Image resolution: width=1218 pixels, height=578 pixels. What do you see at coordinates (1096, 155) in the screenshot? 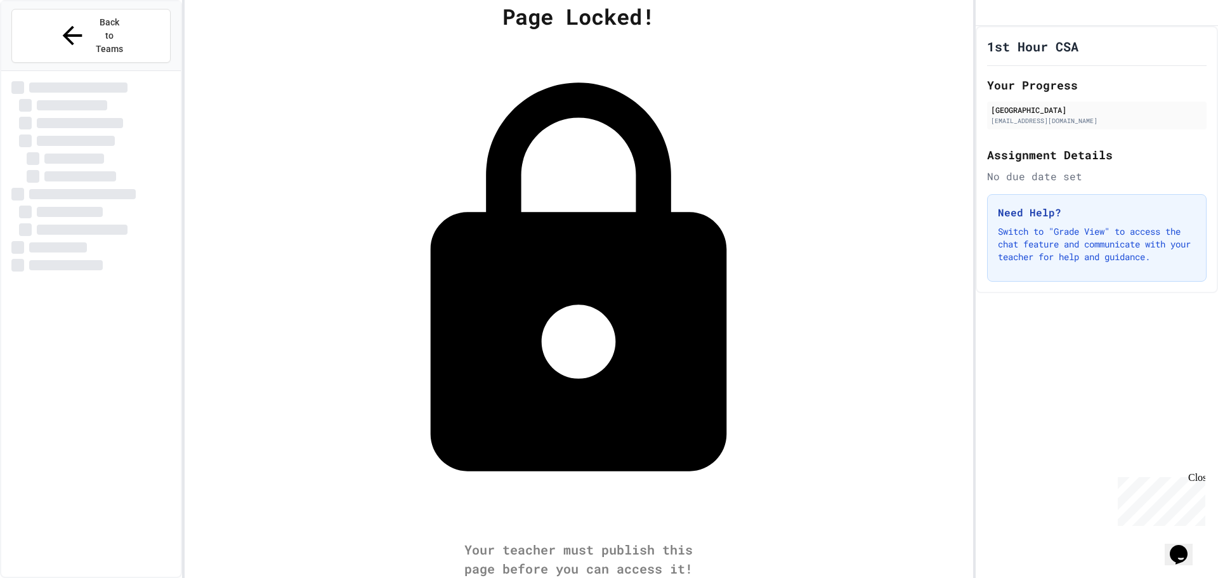
I see `h2: Assignment Details` at bounding box center [1096, 155].